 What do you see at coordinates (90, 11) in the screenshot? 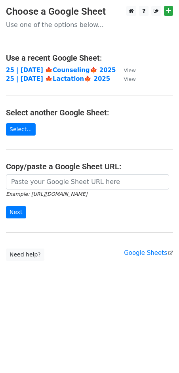
I see `h3: Choose a Google Sheet` at bounding box center [90, 11].